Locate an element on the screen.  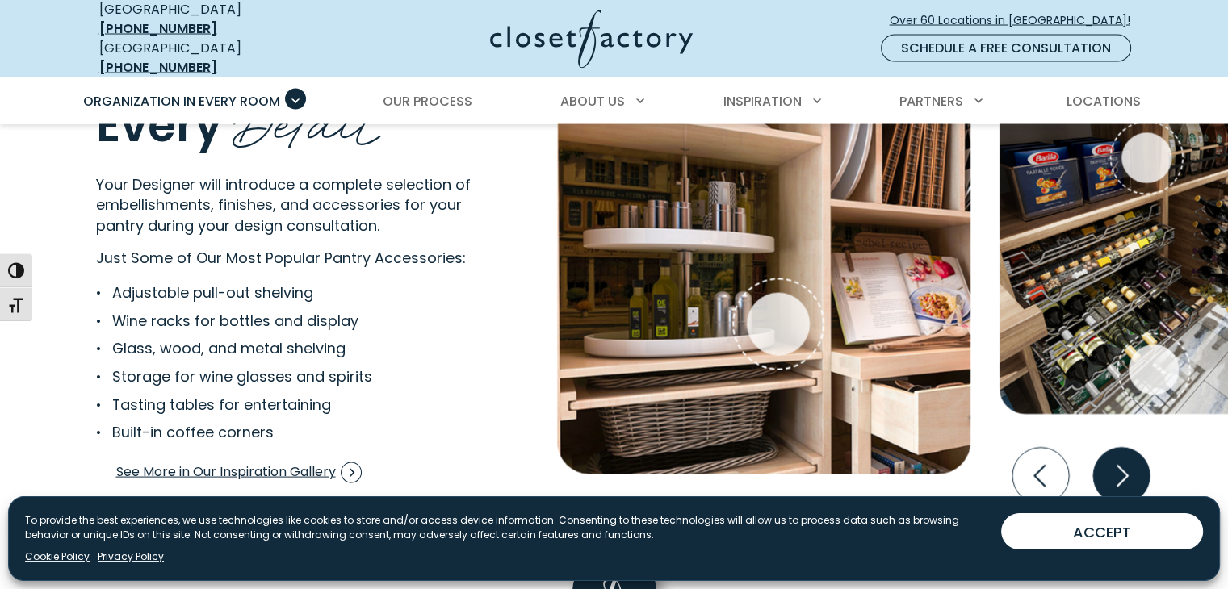
li: Built-in coffee corners is located at coordinates (280, 433).